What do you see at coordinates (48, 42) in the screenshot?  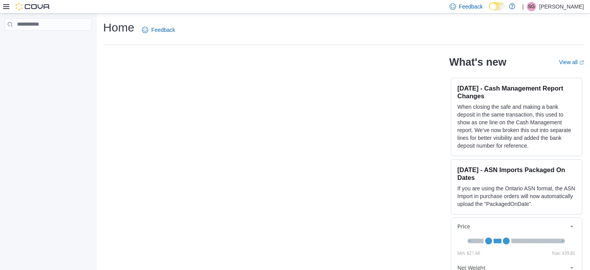 I see `nav: Complex example` at bounding box center [48, 42].